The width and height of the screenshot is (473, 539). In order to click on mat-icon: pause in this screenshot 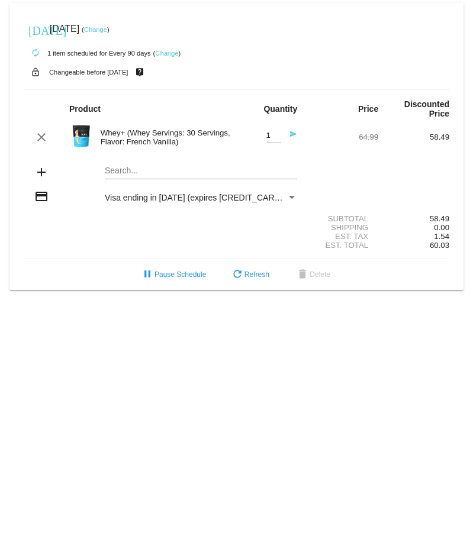, I will do `click(147, 275)`.